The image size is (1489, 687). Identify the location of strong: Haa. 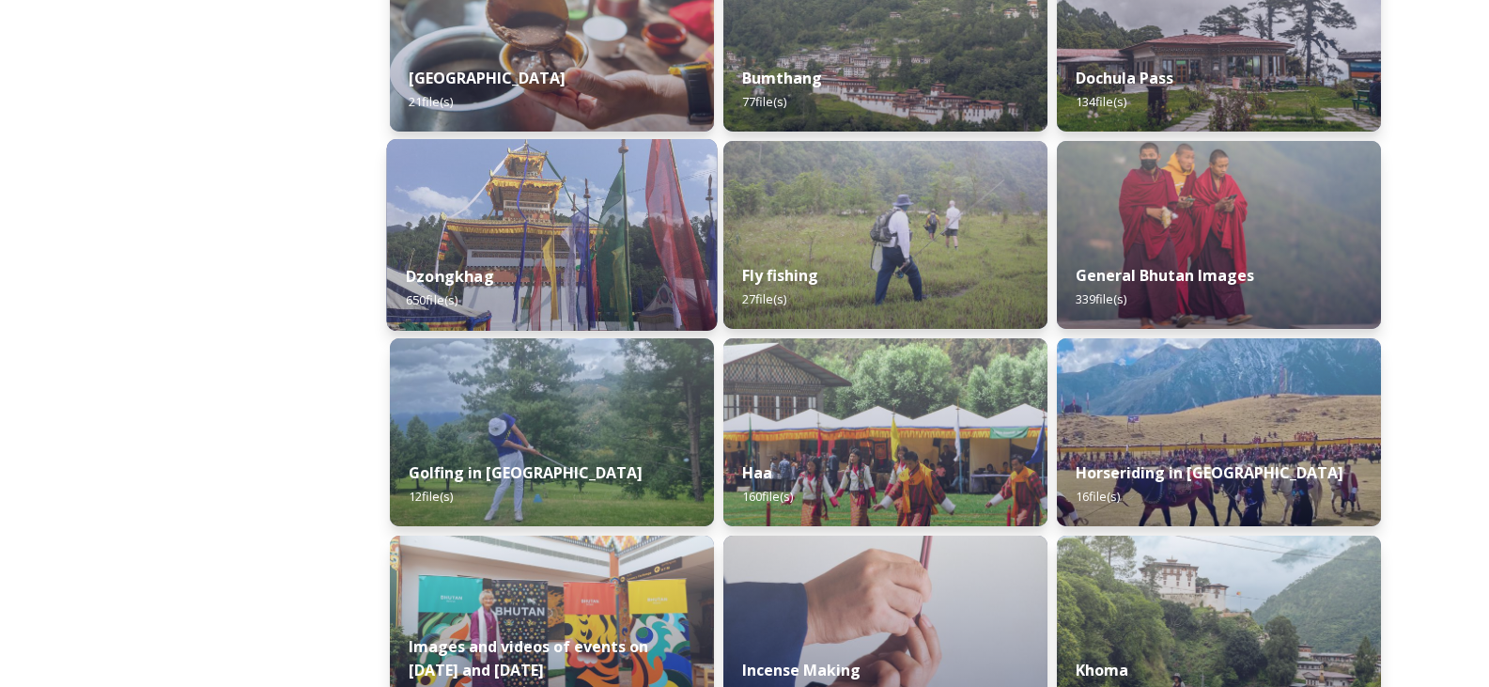
(757, 472).